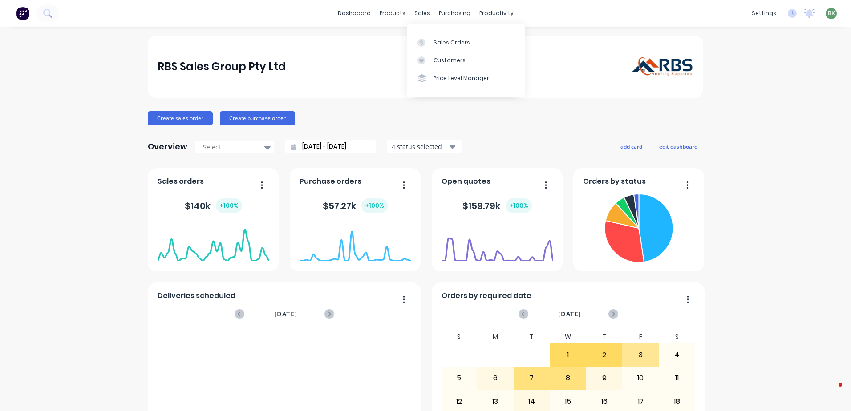 Image resolution: width=851 pixels, height=411 pixels. Describe the element at coordinates (23, 13) in the screenshot. I see `img: Factory` at that location.